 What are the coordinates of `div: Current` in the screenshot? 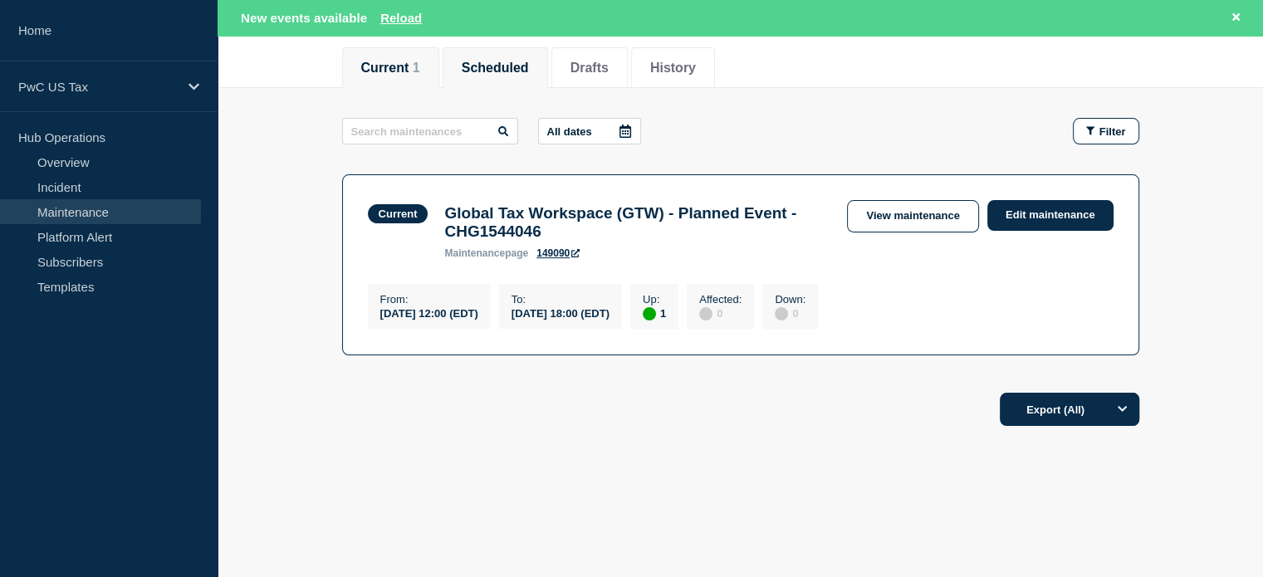 It's located at (398, 213).